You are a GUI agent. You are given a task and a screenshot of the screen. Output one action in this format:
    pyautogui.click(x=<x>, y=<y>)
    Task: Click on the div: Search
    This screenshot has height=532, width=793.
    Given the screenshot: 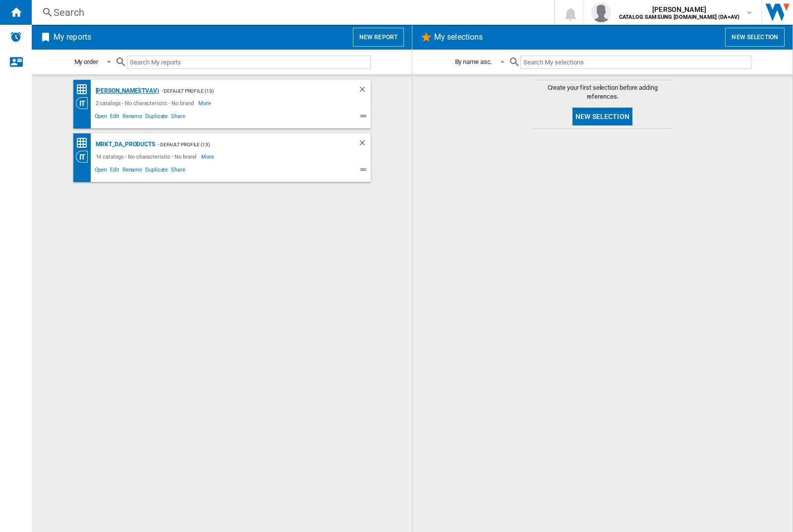 What is the action you would take?
    pyautogui.click(x=291, y=12)
    